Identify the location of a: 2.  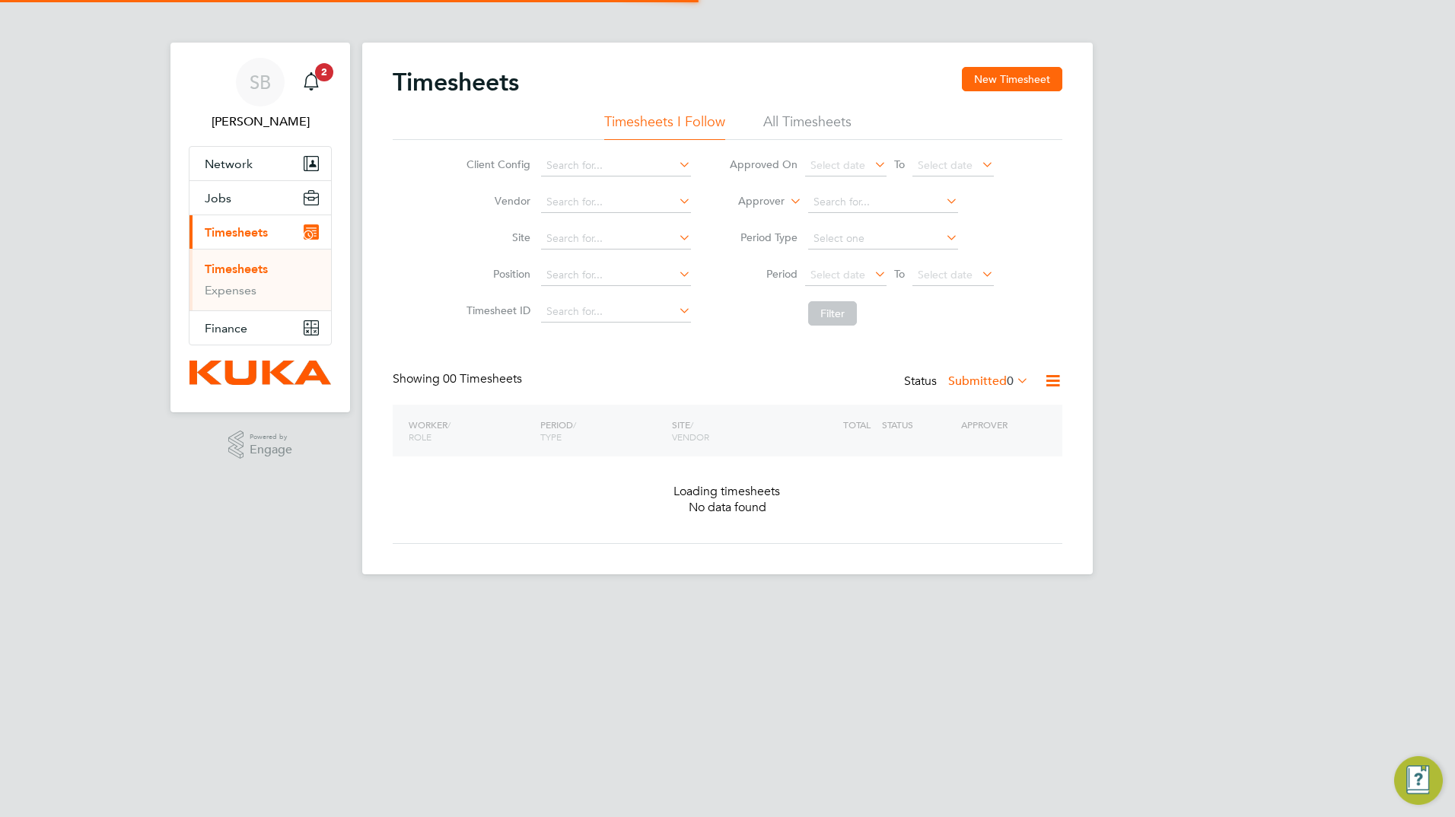
(311, 82).